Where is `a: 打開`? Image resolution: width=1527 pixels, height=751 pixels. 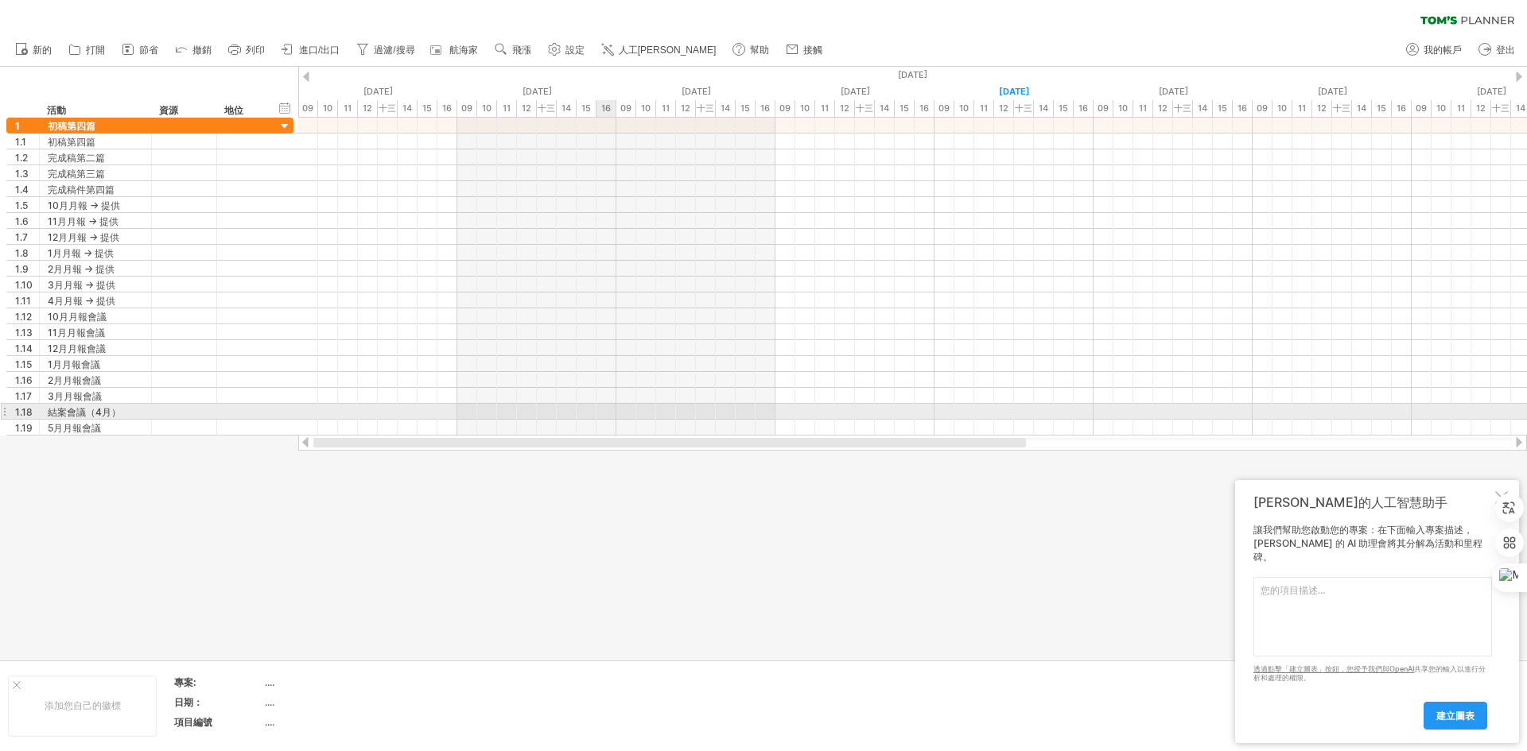 a: 打開 is located at coordinates (87, 50).